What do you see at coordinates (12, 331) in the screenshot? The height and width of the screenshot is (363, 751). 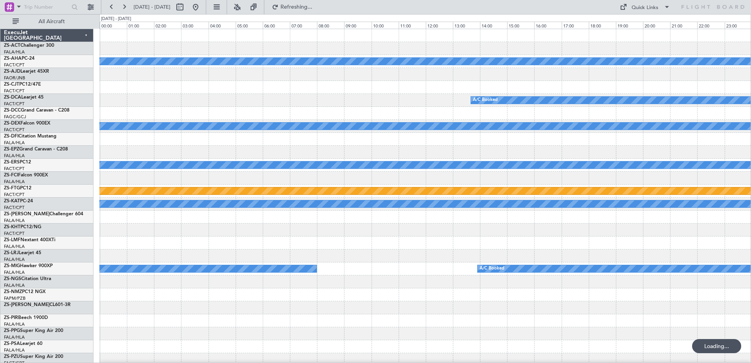 I see `span: ZS-PPG` at bounding box center [12, 331].